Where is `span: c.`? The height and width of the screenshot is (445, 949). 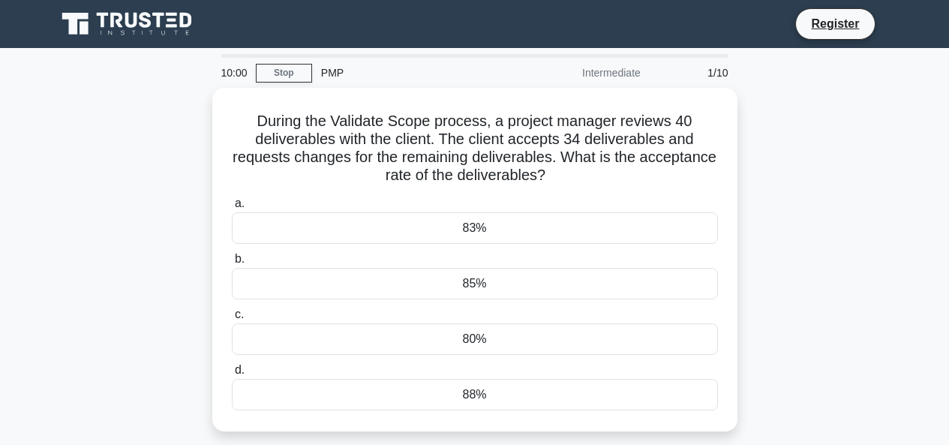
span: c. is located at coordinates (239, 314).